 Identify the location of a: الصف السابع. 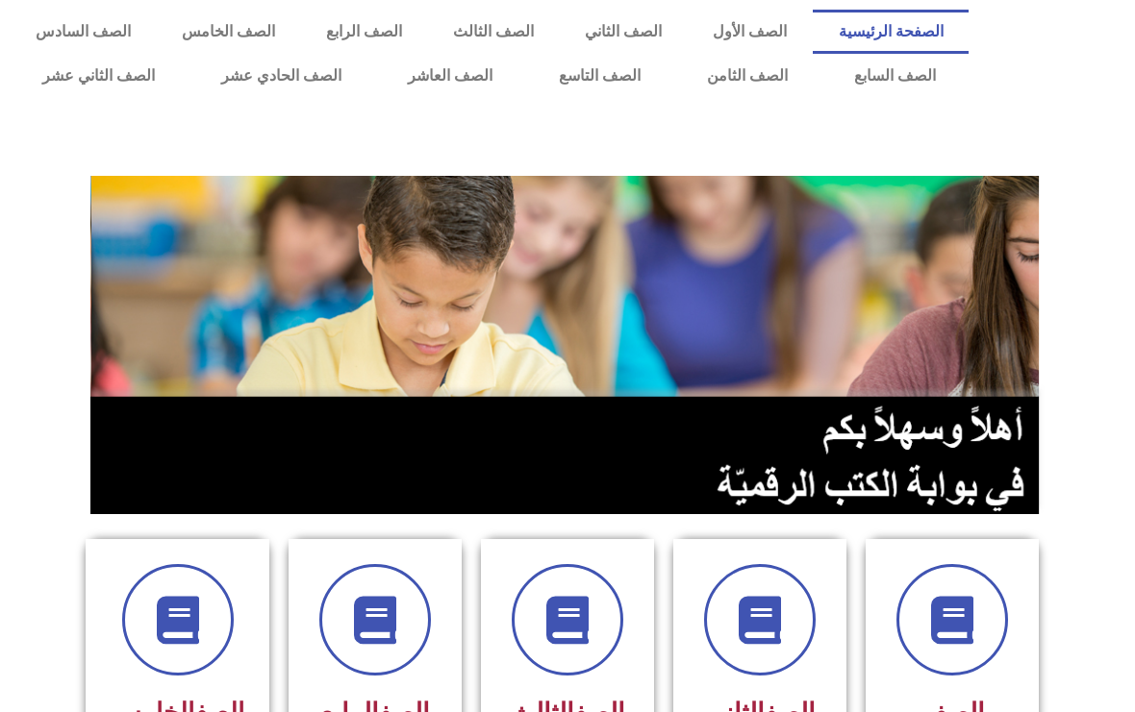
(894, 76).